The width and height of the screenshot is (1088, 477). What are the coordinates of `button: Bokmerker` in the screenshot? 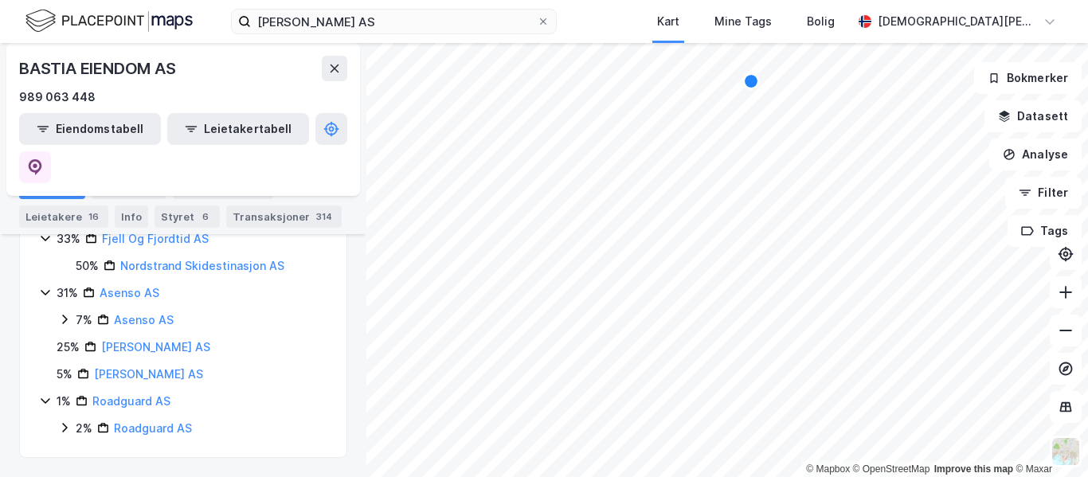 It's located at (1027, 78).